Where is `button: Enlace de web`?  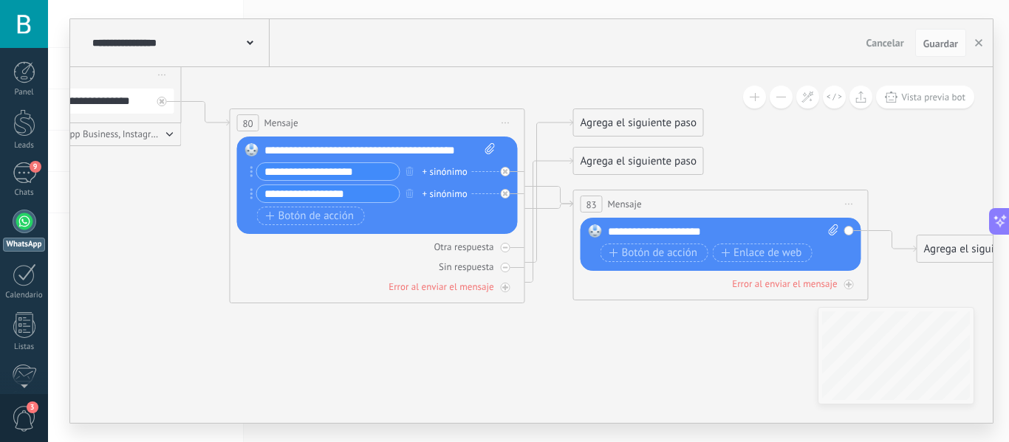 button: Enlace de web is located at coordinates (761, 253).